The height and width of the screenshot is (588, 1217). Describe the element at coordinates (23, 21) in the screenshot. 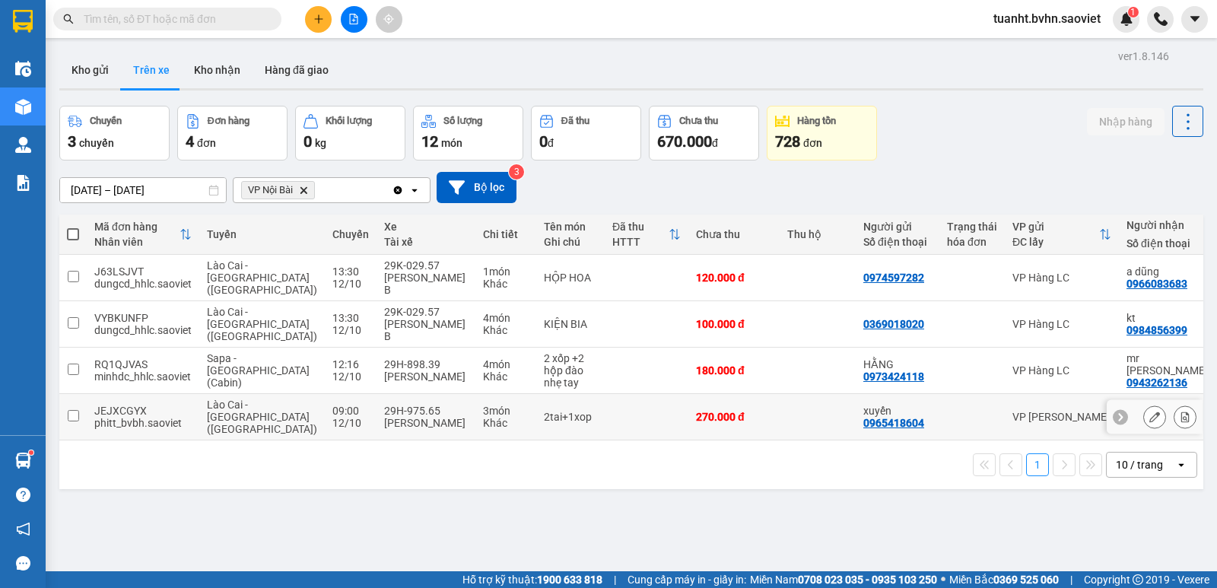

I see `img: logo-vxr` at that location.